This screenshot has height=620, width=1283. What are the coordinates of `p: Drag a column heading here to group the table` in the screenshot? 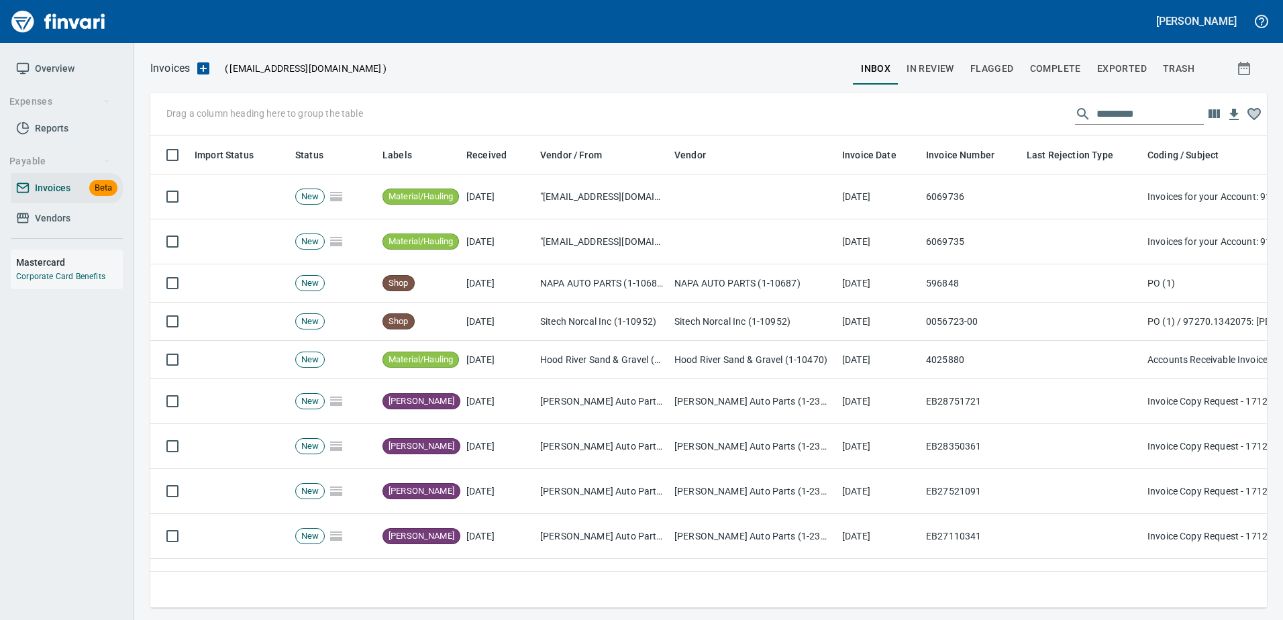 It's located at (264, 113).